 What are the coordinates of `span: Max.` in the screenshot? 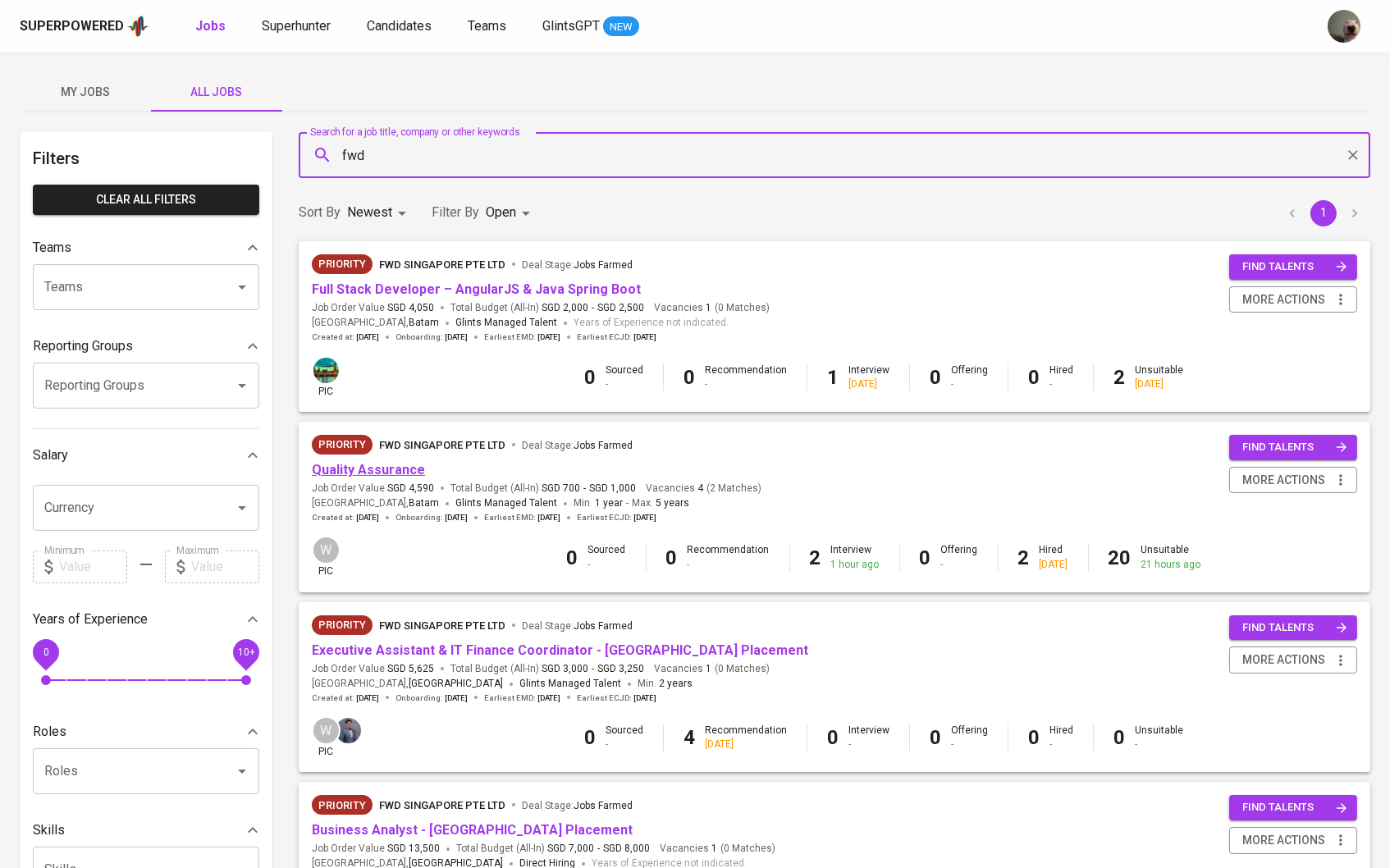 It's located at (660, 503).